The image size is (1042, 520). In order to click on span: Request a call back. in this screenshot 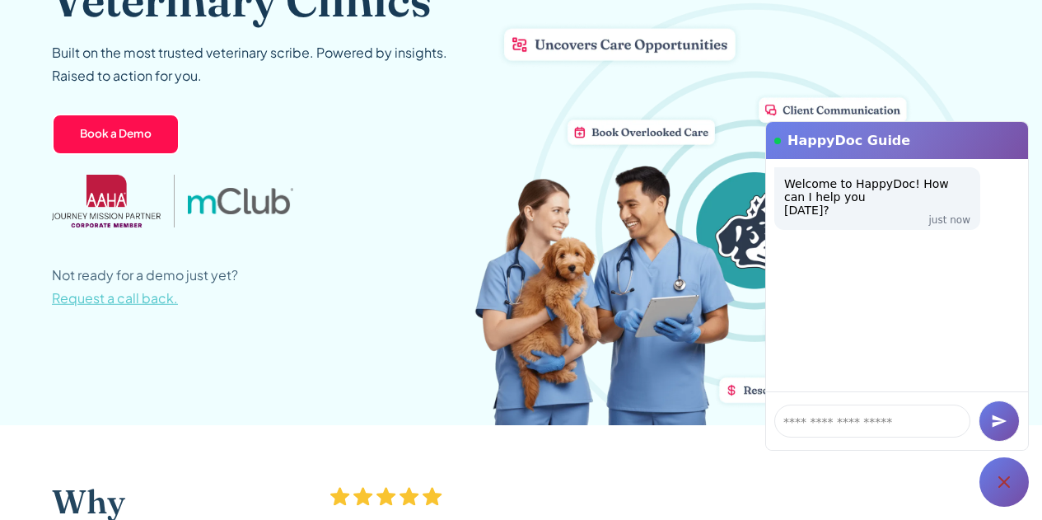, I will do `click(114, 296)`.